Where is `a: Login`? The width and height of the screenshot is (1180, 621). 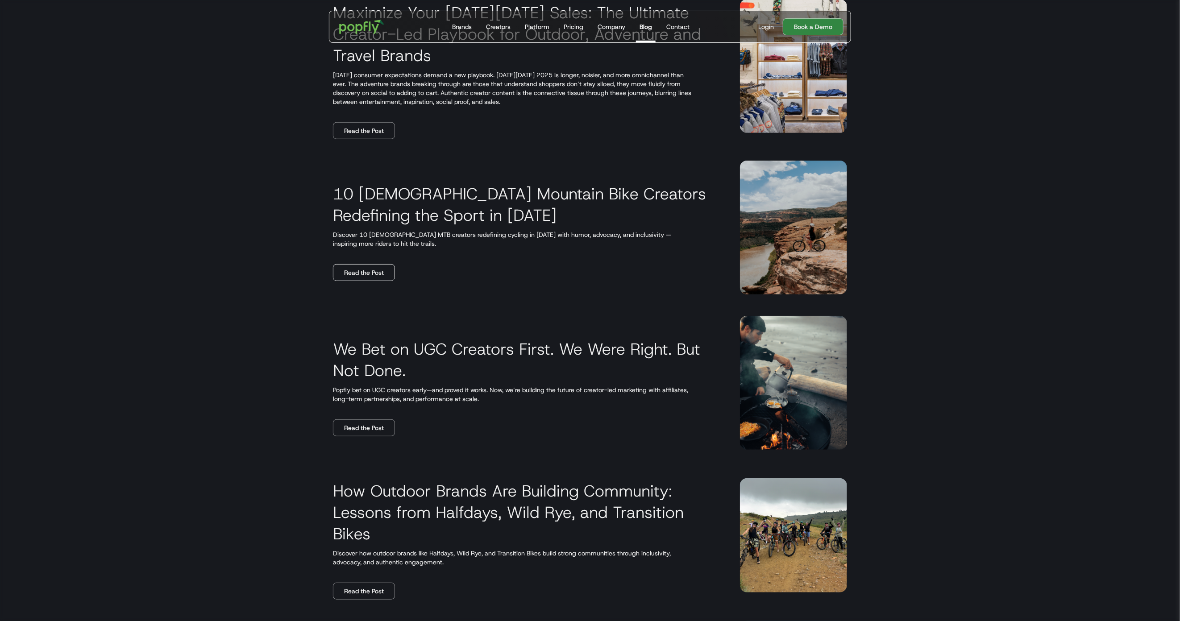
a: Login is located at coordinates (766, 27).